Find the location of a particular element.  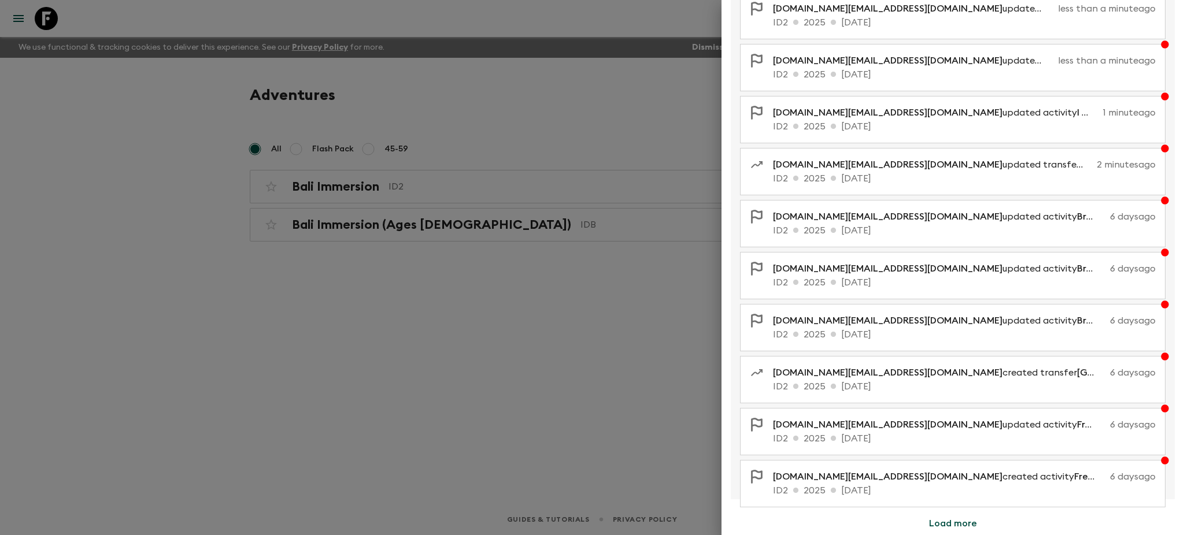

p: 1 minute ago is located at coordinates (1129, 113).